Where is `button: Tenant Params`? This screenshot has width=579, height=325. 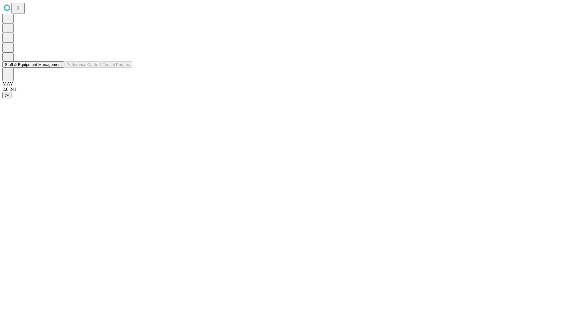 button: Tenant Params is located at coordinates (116, 64).